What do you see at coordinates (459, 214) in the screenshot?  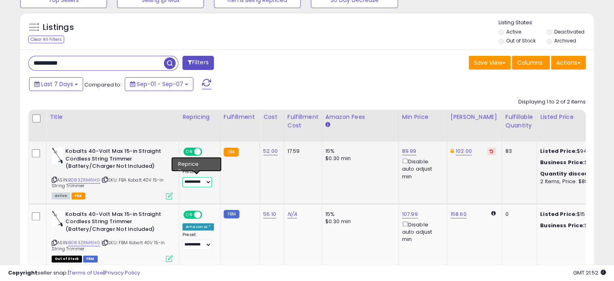 I see `a: 158.60` at bounding box center [459, 214].